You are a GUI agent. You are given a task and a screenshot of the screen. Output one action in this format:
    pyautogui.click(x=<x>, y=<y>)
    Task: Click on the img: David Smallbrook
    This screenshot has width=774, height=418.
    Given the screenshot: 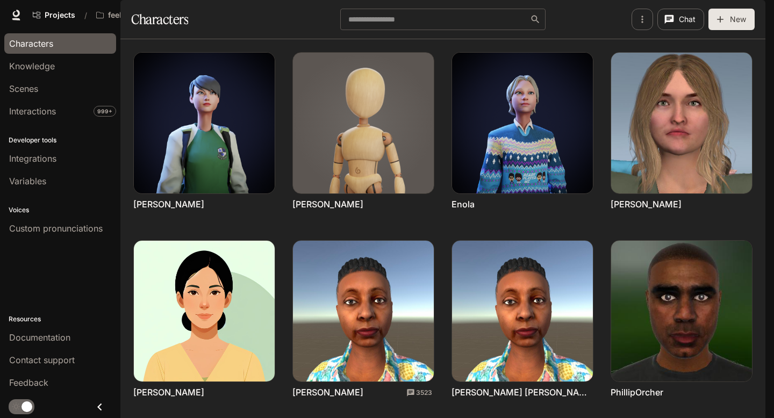 What is the action you would take?
    pyautogui.click(x=363, y=123)
    